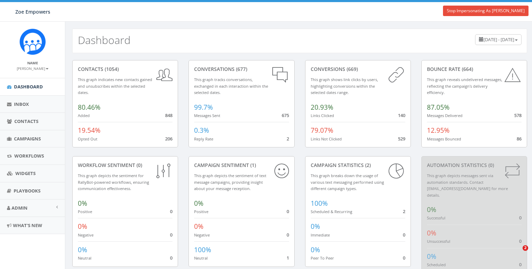 The image size is (532, 269). What do you see at coordinates (207, 115) in the screenshot?
I see `small: Messages Sent` at bounding box center [207, 115].